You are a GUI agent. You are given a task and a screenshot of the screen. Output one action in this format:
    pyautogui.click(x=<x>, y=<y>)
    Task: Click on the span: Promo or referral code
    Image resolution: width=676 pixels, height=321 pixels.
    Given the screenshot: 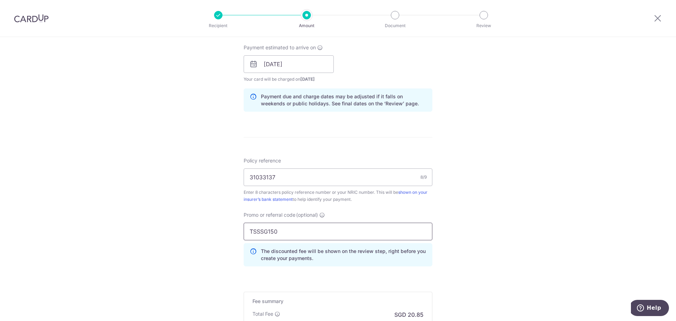 What is the action you would take?
    pyautogui.click(x=270, y=215)
    